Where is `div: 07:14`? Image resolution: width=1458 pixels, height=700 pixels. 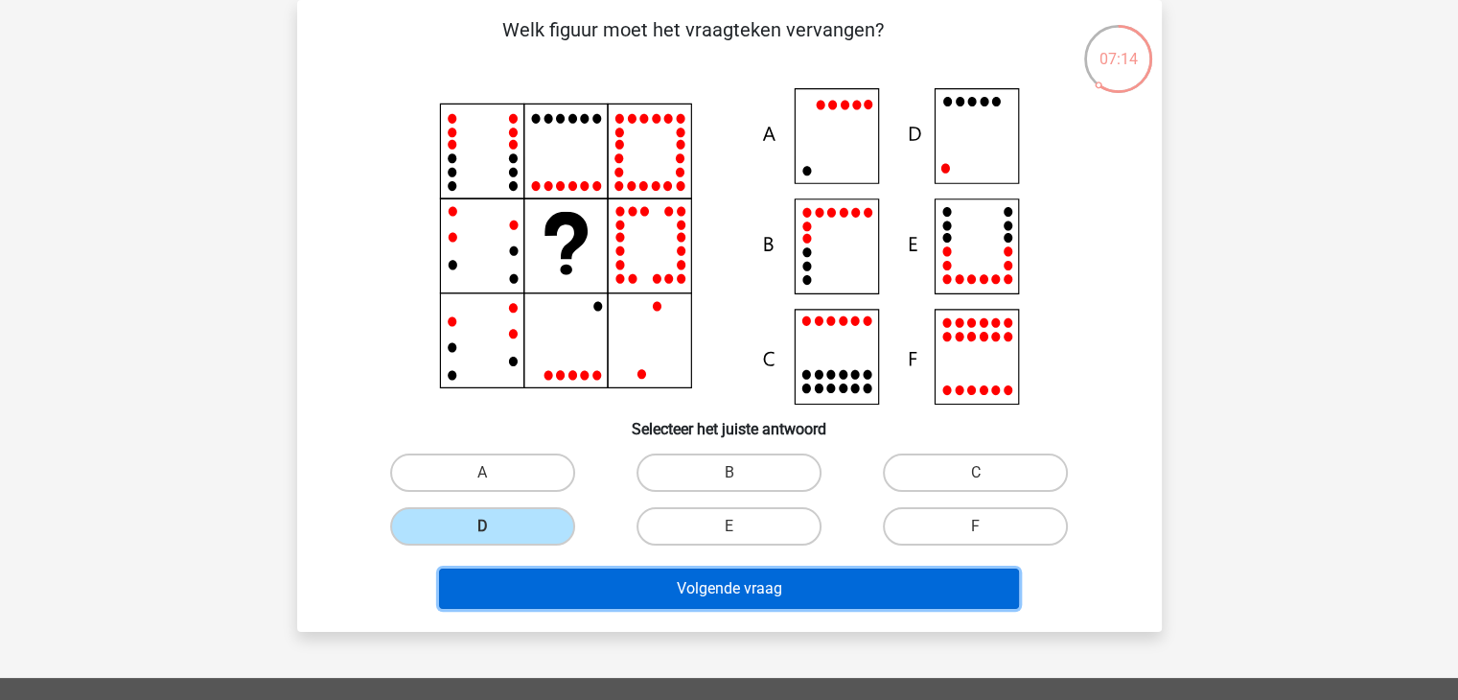
div: 07:14 is located at coordinates (1118, 47).